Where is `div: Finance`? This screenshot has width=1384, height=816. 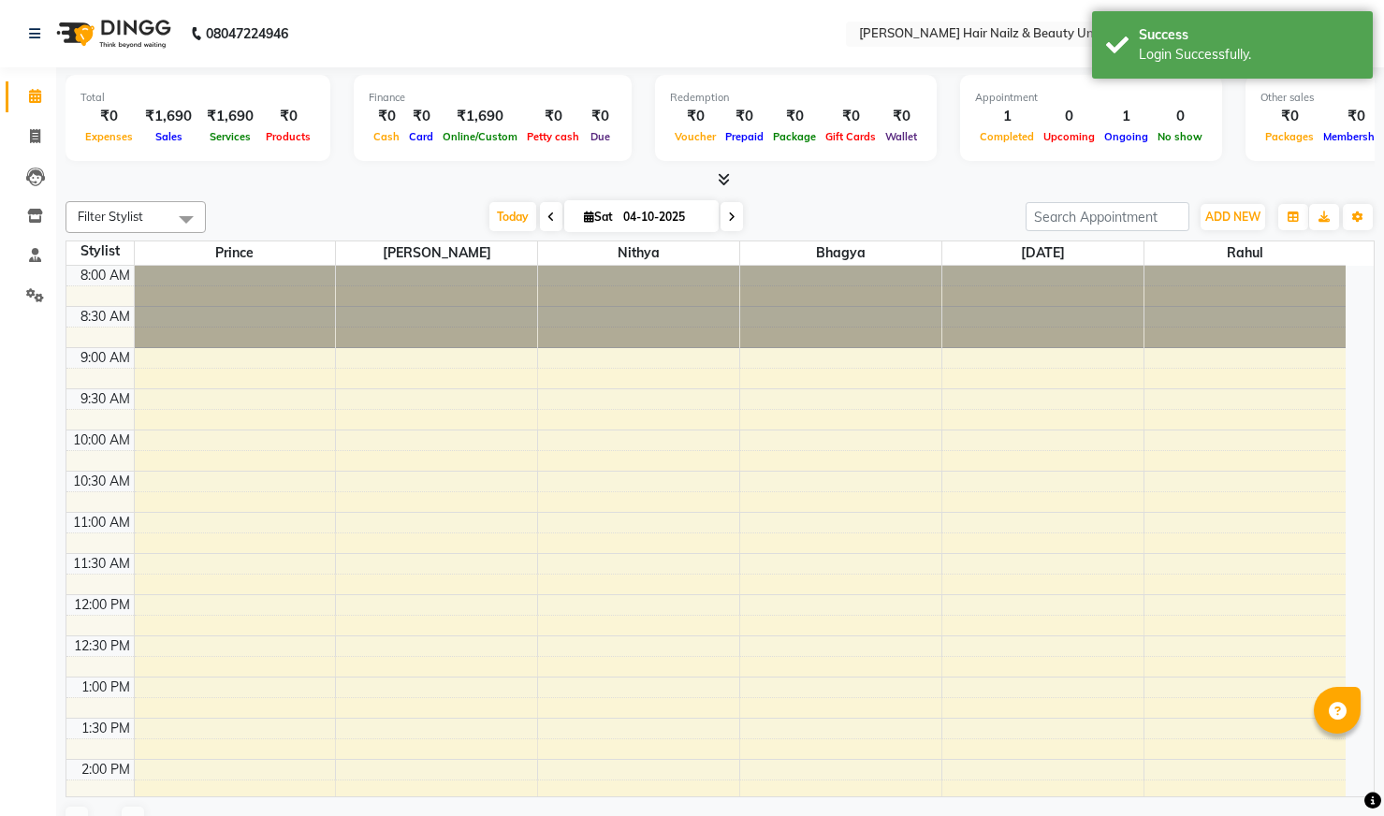
div: Finance is located at coordinates (492, 97).